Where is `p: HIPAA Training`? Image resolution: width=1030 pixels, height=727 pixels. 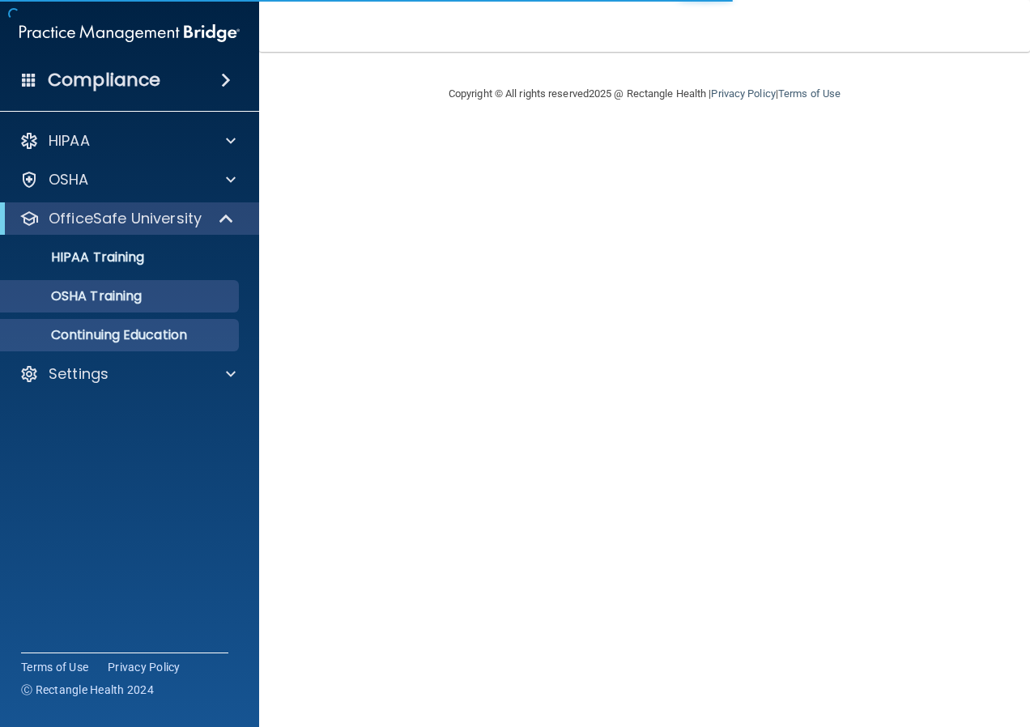
p: HIPAA Training is located at coordinates (77, 257).